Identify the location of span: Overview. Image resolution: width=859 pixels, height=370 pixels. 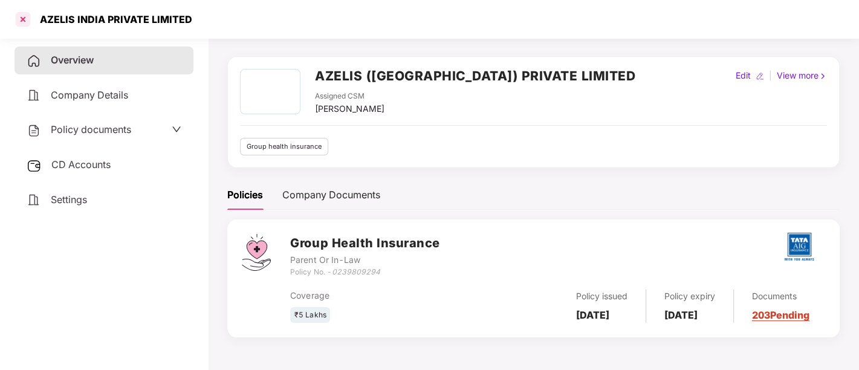
(72, 60).